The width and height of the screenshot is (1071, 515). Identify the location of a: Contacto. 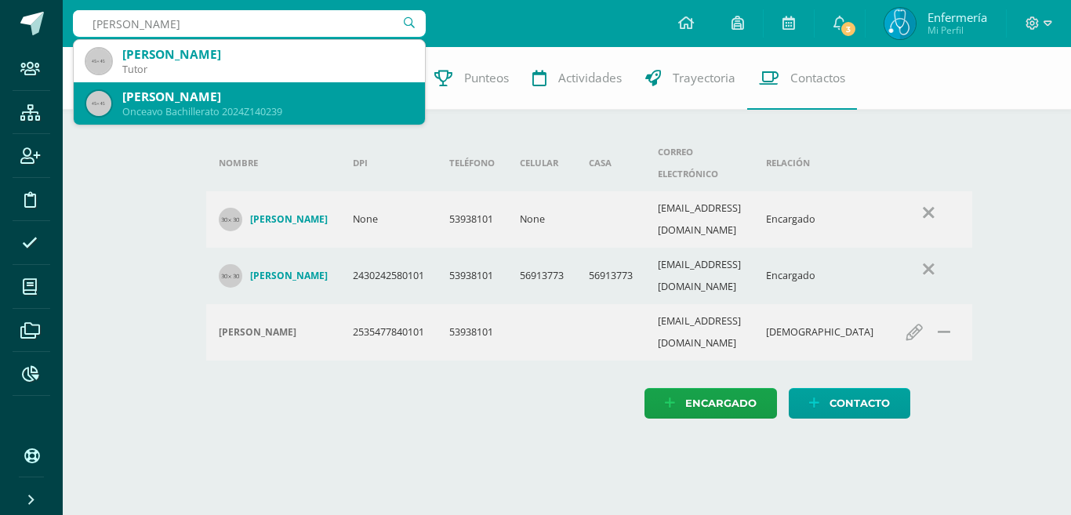
(849, 403).